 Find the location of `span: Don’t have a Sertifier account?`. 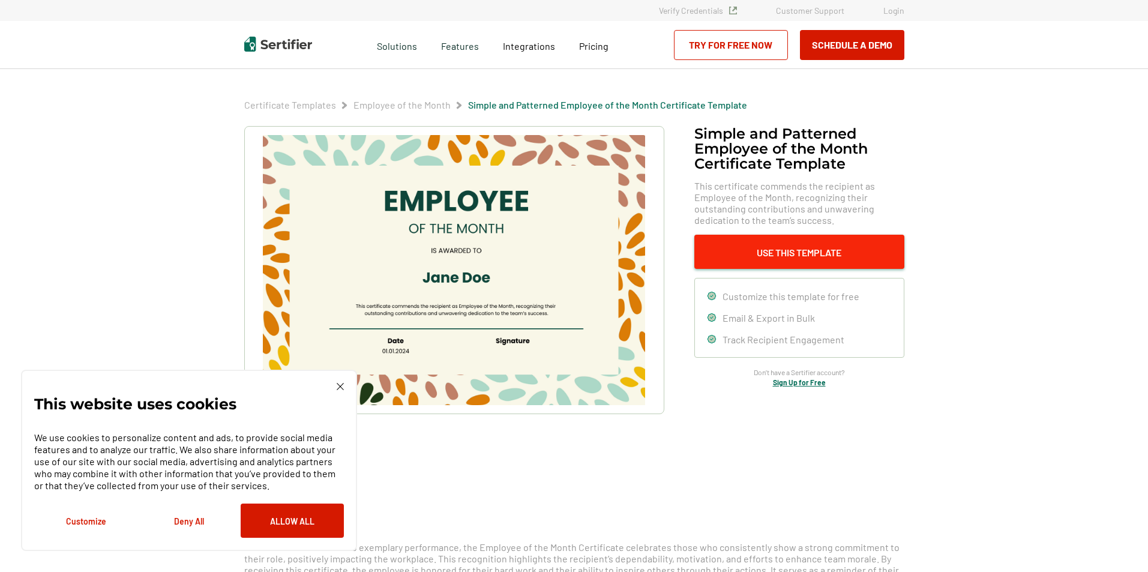

span: Don’t have a Sertifier account? is located at coordinates (799, 372).